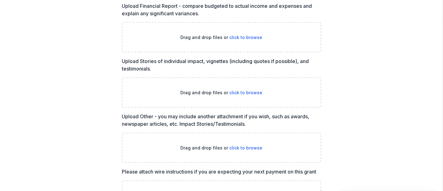  I want to click on p: Please attach wire instructions if you are expecting your next payment on this grant, so click(219, 171).